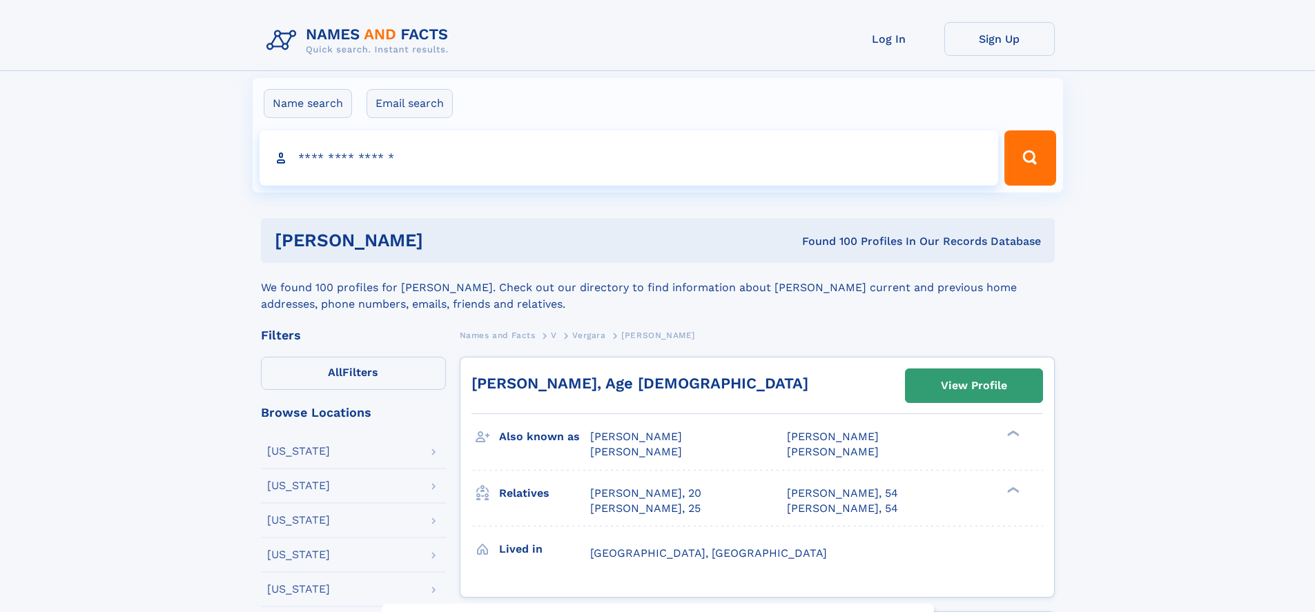  What do you see at coordinates (974, 386) in the screenshot?
I see `div: View Profile` at bounding box center [974, 386].